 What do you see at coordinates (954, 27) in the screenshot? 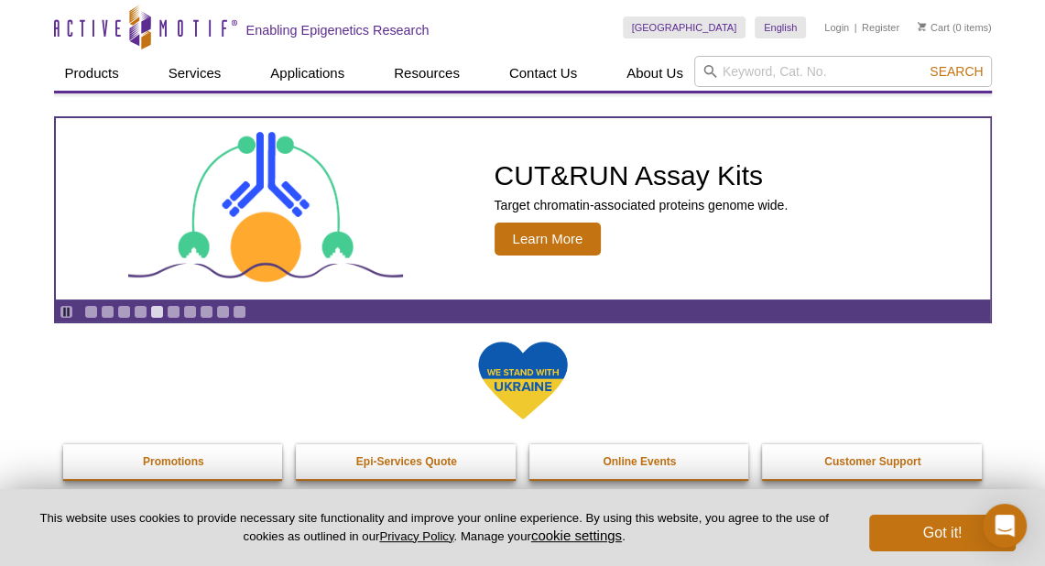
I see `li: (0 items)` at bounding box center [954, 27].